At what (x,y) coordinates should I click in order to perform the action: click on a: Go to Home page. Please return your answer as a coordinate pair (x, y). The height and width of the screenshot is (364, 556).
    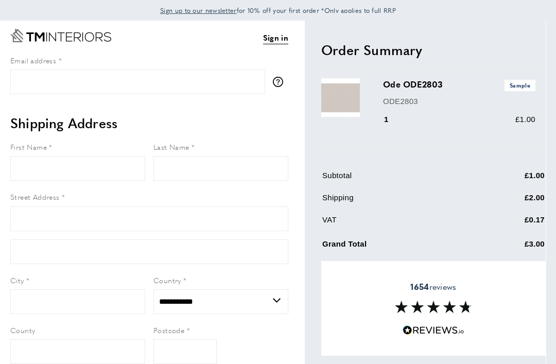
    Looking at the image, I should click on (61, 36).